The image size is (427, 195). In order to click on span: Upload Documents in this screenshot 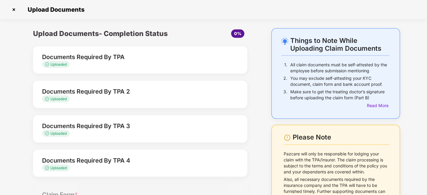, I will do `click(54, 10)`.